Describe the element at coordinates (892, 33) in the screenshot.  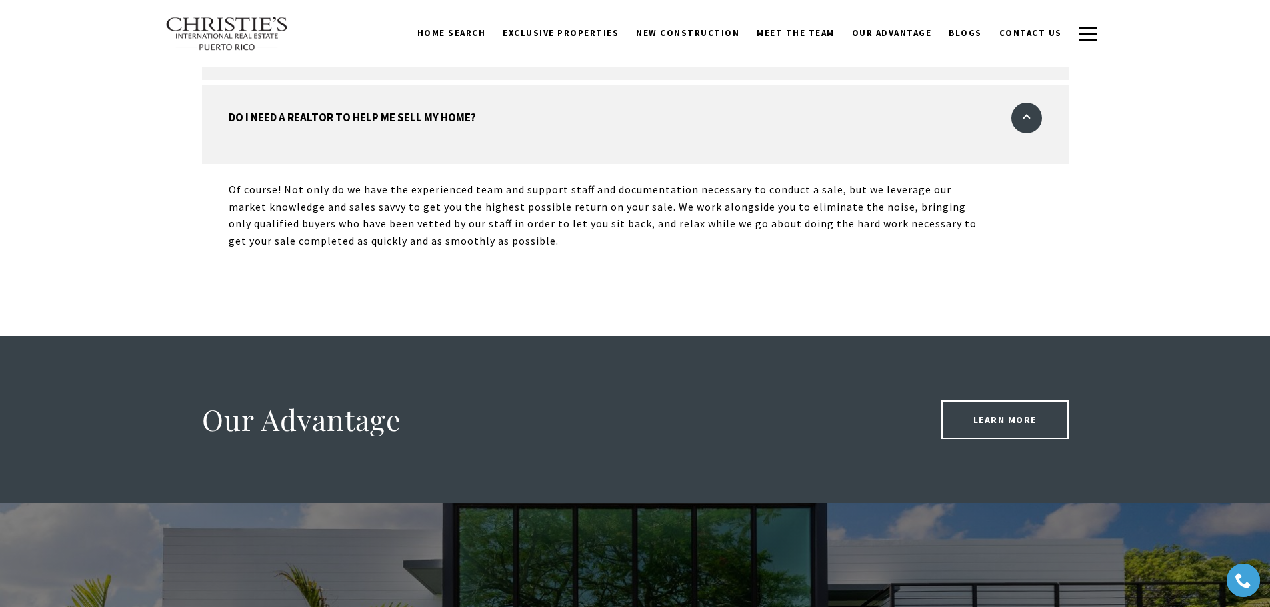
I see `a: Our Advantage` at that location.